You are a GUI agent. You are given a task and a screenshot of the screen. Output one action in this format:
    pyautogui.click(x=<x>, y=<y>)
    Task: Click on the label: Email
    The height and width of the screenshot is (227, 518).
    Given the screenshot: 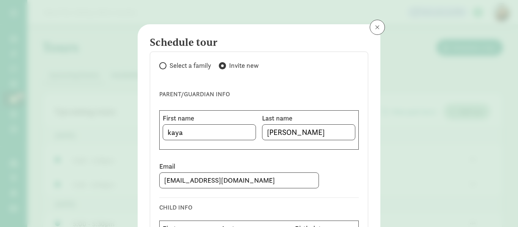 What is the action you would take?
    pyautogui.click(x=259, y=166)
    